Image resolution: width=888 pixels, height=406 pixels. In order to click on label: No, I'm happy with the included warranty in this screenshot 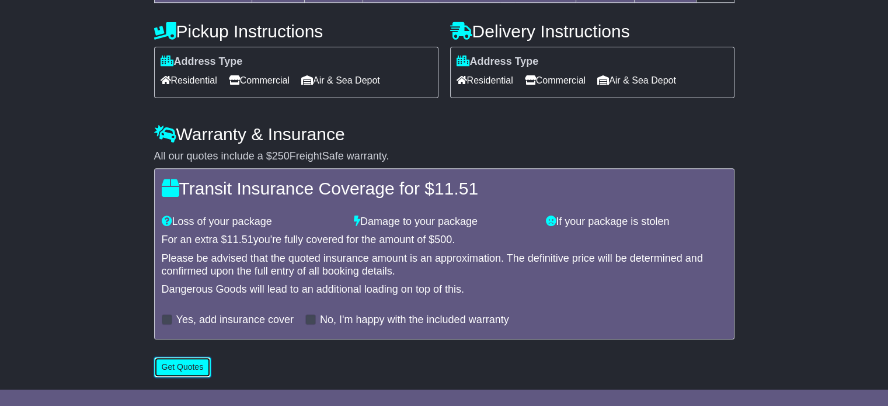, I will do `click(414, 320)`.